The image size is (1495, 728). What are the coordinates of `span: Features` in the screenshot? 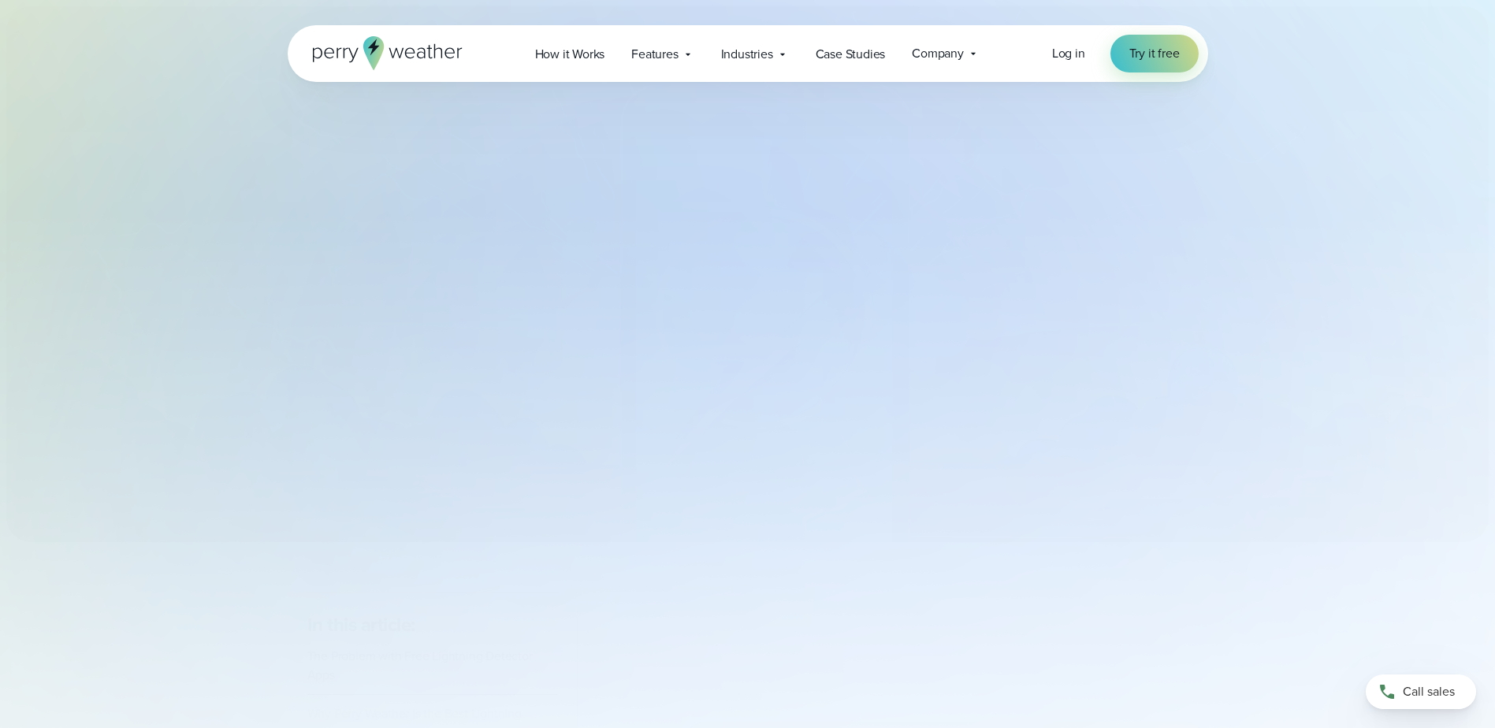 It's located at (654, 54).